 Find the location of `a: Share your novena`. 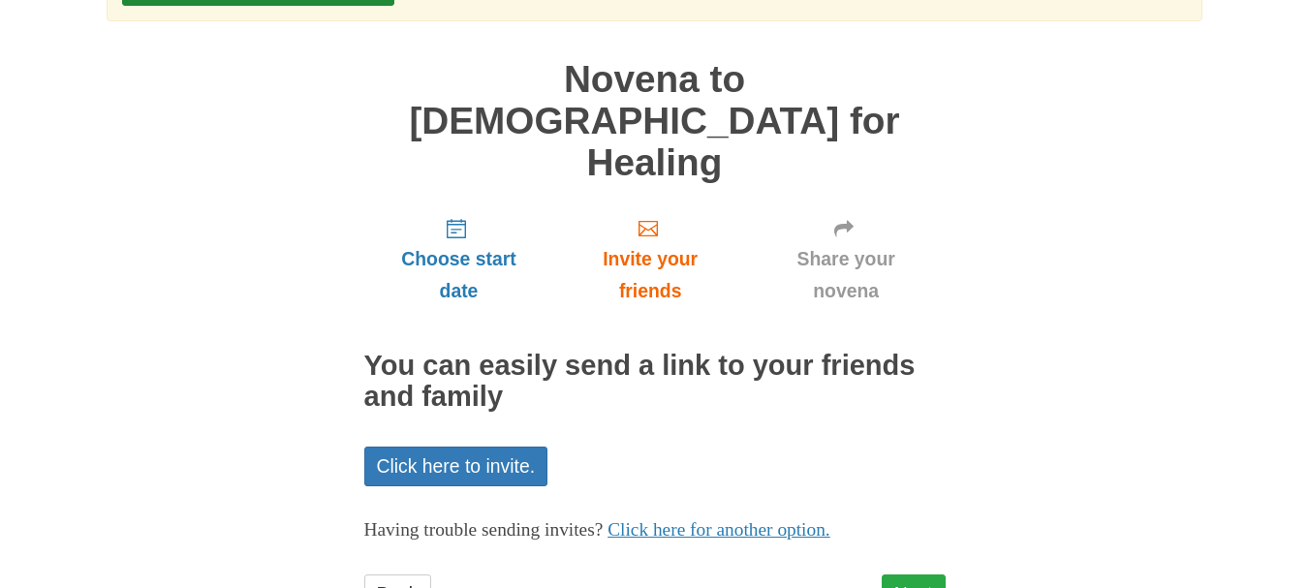

a: Share your novena is located at coordinates (846, 260).